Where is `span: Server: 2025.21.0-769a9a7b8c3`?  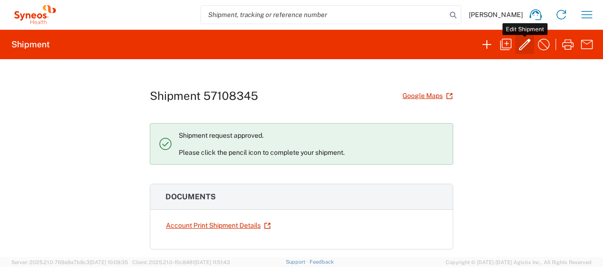 span: Server: 2025.21.0-769a9a7b8c3 is located at coordinates (70, 263).